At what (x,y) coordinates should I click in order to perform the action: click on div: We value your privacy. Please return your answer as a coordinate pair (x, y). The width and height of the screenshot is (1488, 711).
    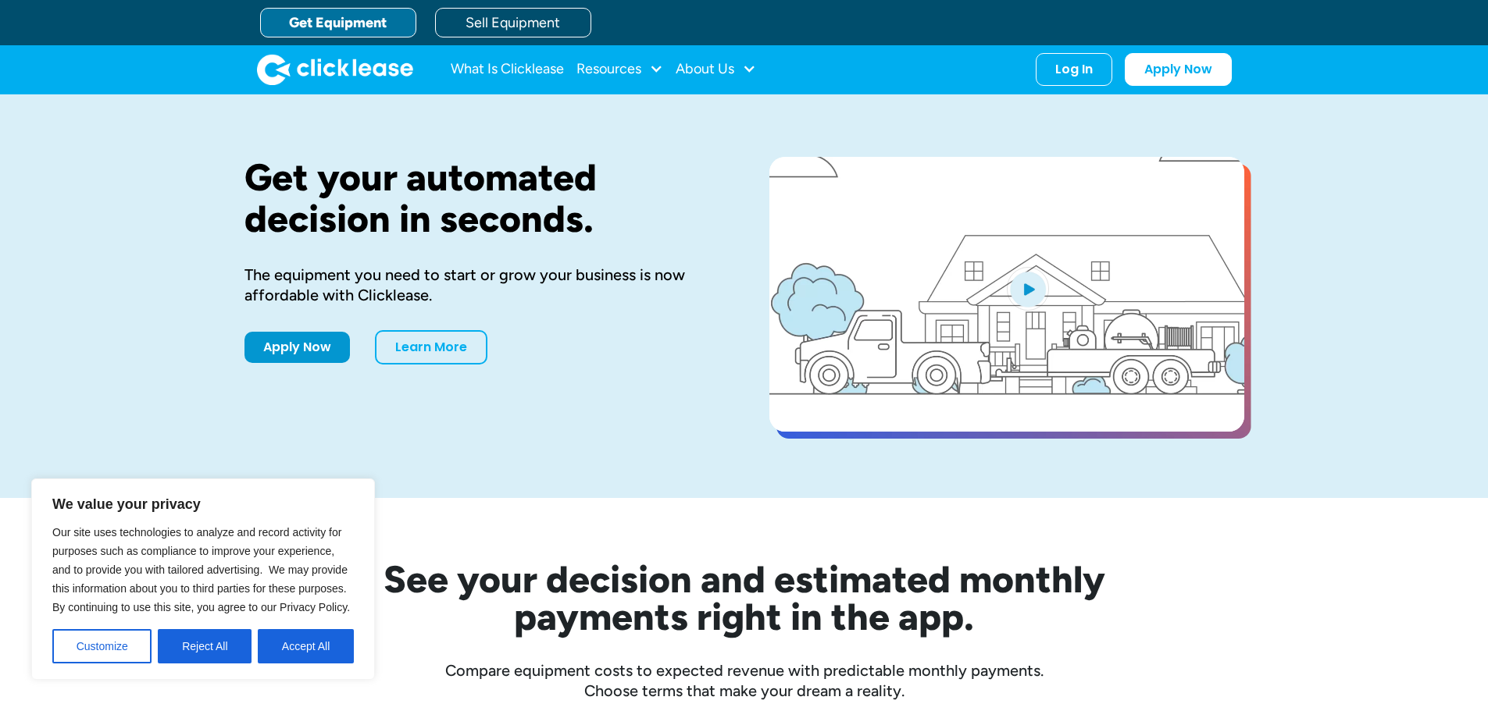
    Looking at the image, I should click on (203, 579).